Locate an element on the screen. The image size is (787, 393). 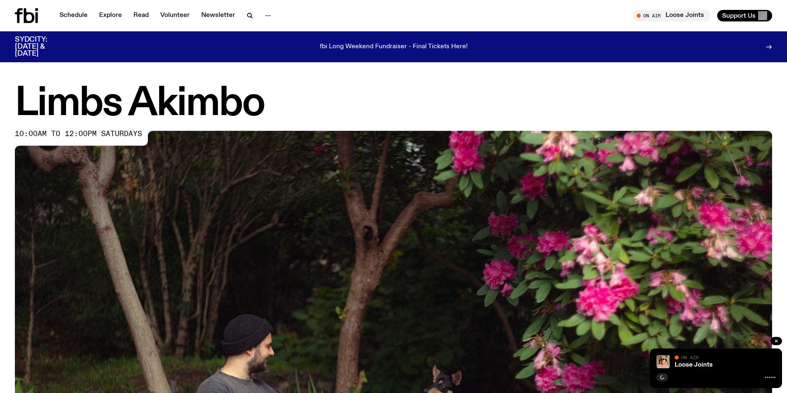
p: fbi Long Weekend Fundraiser - Final Tickets Here! is located at coordinates (393, 47).